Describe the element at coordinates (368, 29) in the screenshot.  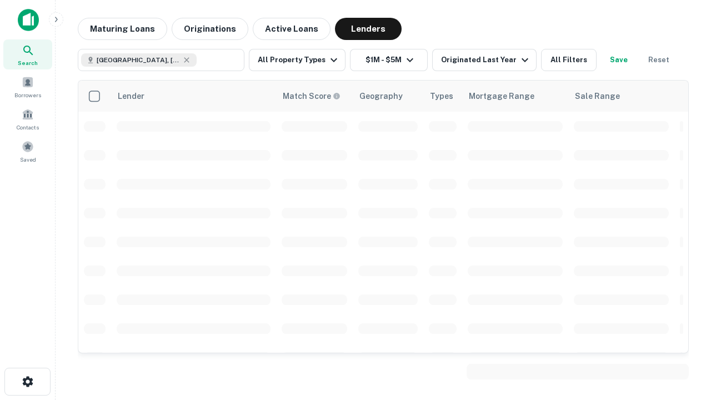
I see `button: Lenders` at that location.